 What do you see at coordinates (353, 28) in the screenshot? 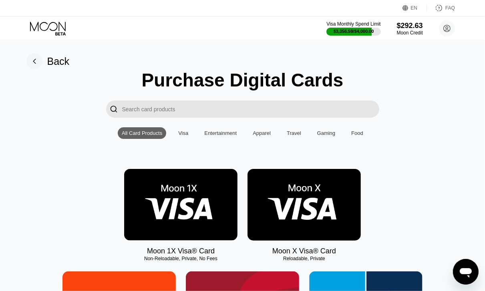
I see `div: Visa Monthly Spend Limit$3,356.59/$4,000.00` at bounding box center [353, 28].